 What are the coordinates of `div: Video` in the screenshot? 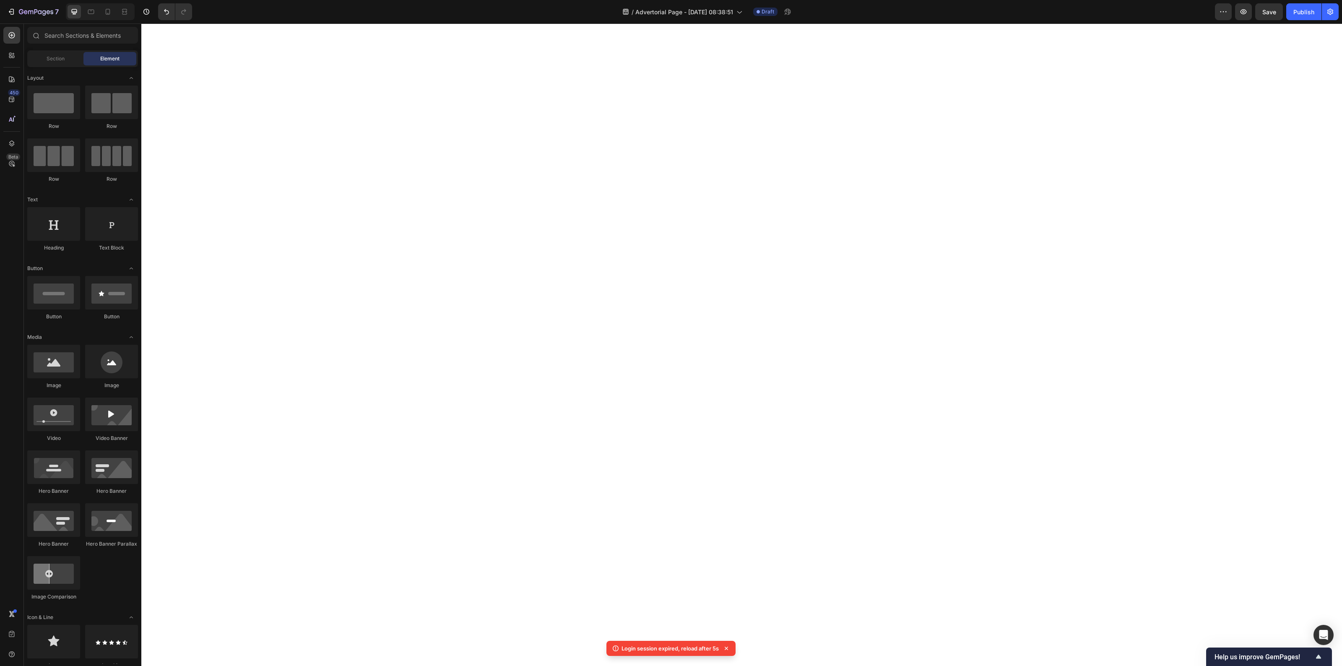 It's located at (54, 438).